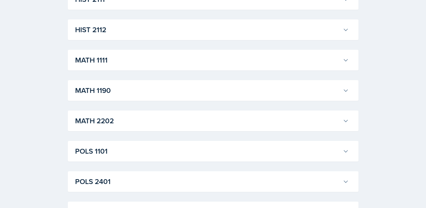 This screenshot has height=208, width=426. What do you see at coordinates (208, 181) in the screenshot?
I see `h3: POLS 2401` at bounding box center [208, 181].